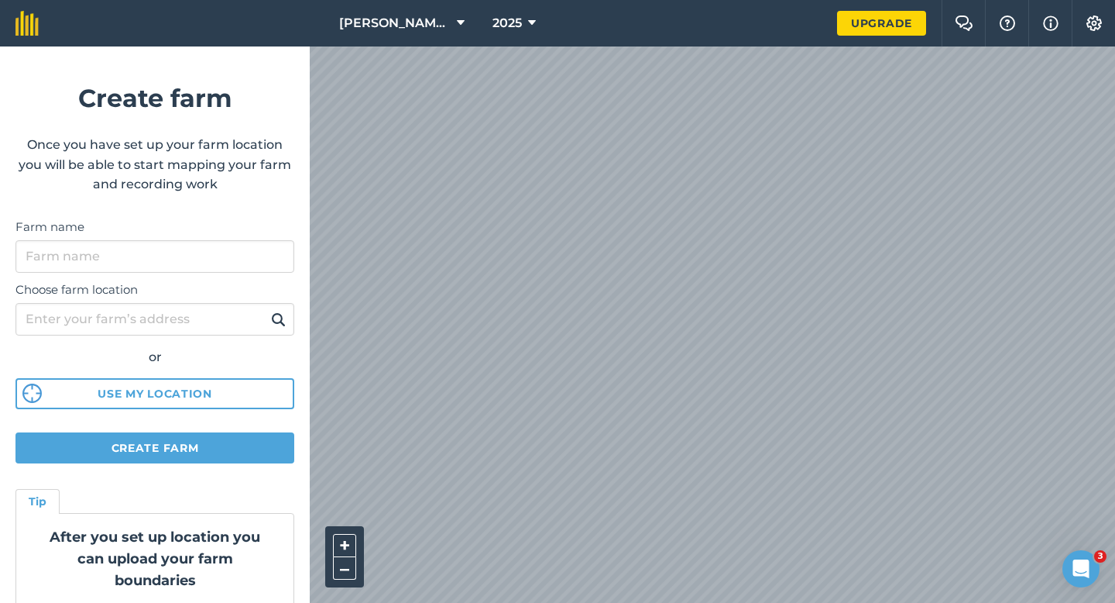  What do you see at coordinates (507, 23) in the screenshot?
I see `span: 2025` at bounding box center [507, 23].